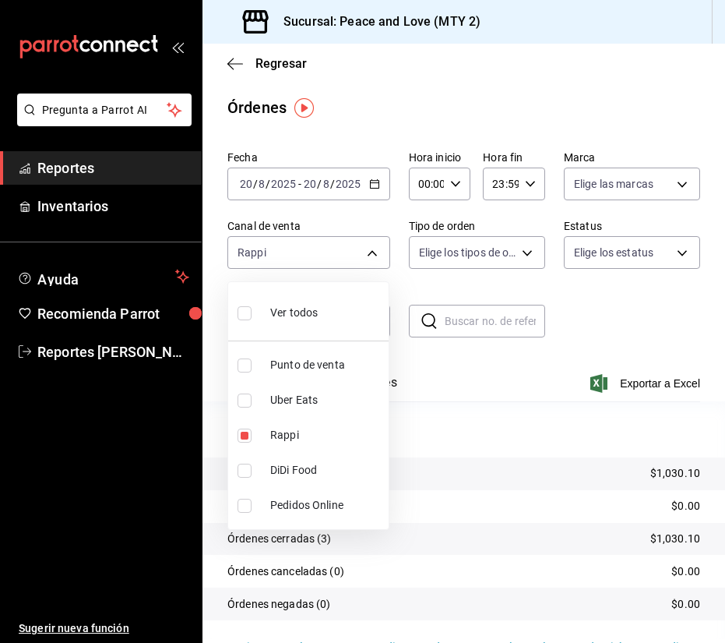 The height and width of the screenshot is (643, 725). I want to click on span: Rappi, so click(326, 435).